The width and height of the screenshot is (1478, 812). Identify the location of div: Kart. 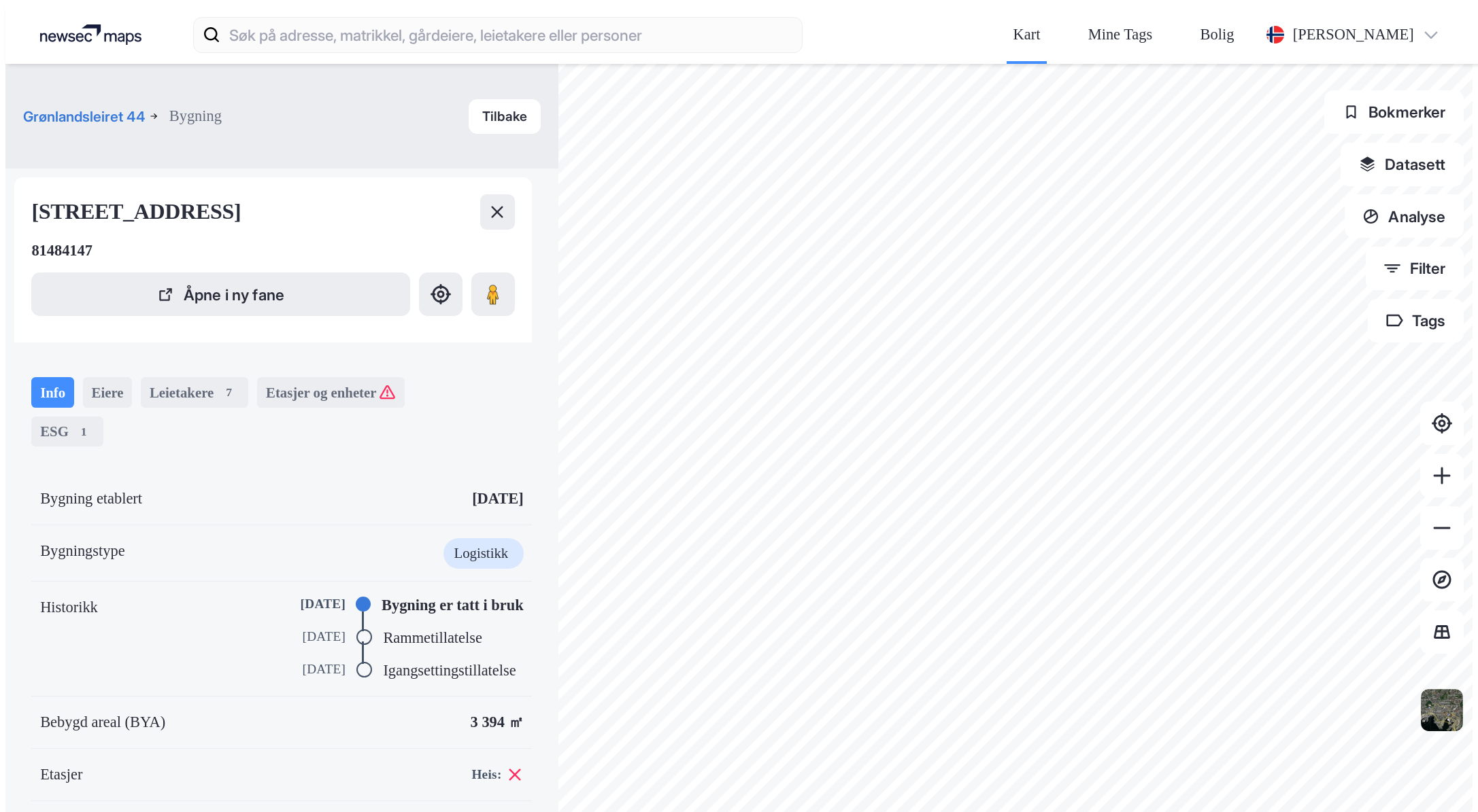
(1027, 35).